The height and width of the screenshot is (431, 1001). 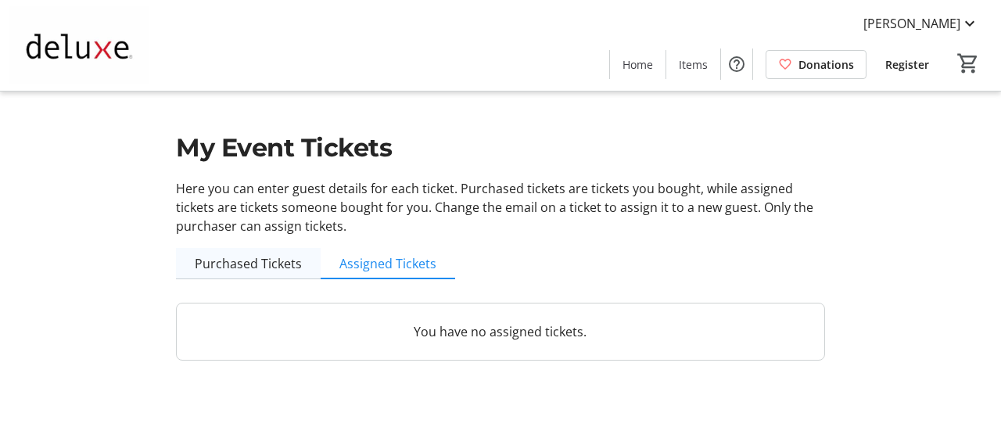 I want to click on a: Register, so click(x=907, y=64).